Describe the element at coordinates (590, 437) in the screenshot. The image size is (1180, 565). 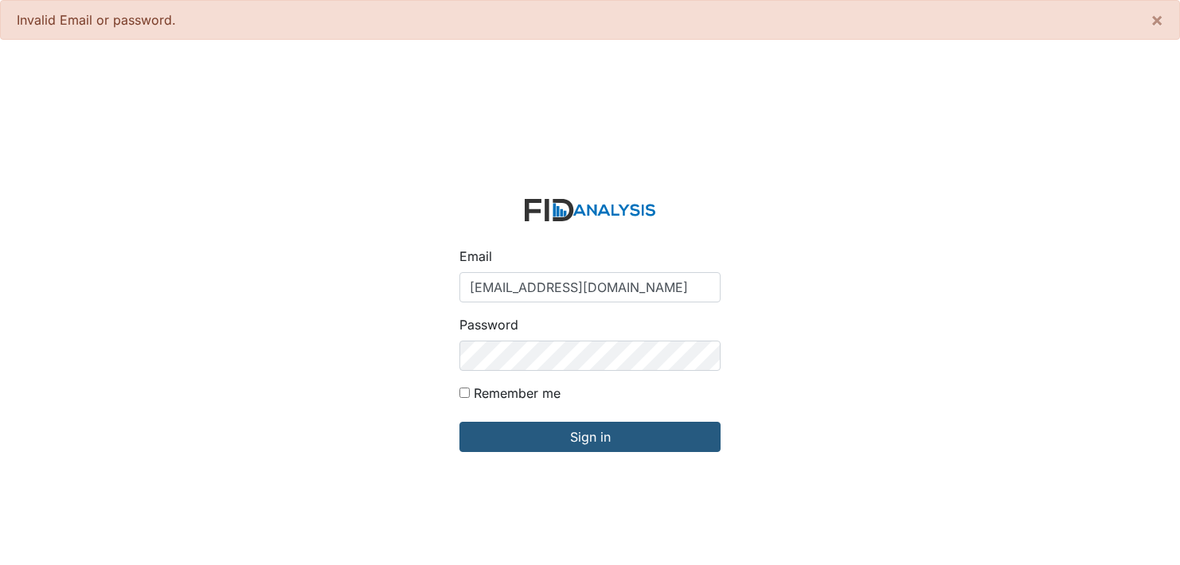
I see `input: Sign in` at that location.